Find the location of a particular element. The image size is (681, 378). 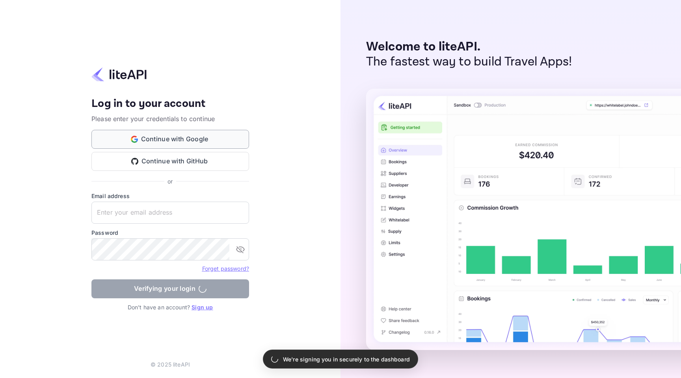

button: Continue with GitHub is located at coordinates (170, 161).